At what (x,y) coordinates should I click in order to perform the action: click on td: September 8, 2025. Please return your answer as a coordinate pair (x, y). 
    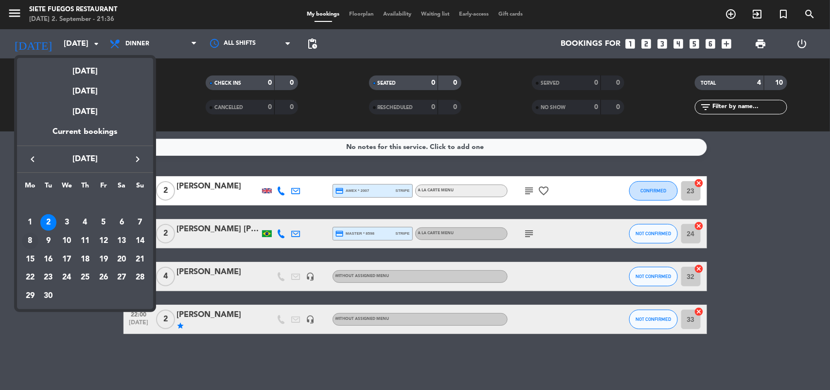
    Looking at the image, I should click on (30, 241).